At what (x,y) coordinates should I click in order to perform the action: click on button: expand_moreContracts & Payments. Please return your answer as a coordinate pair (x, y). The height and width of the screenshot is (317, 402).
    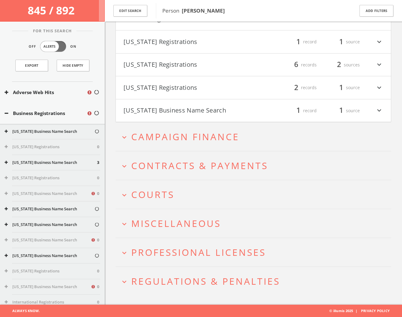
    Looking at the image, I should click on (256, 166).